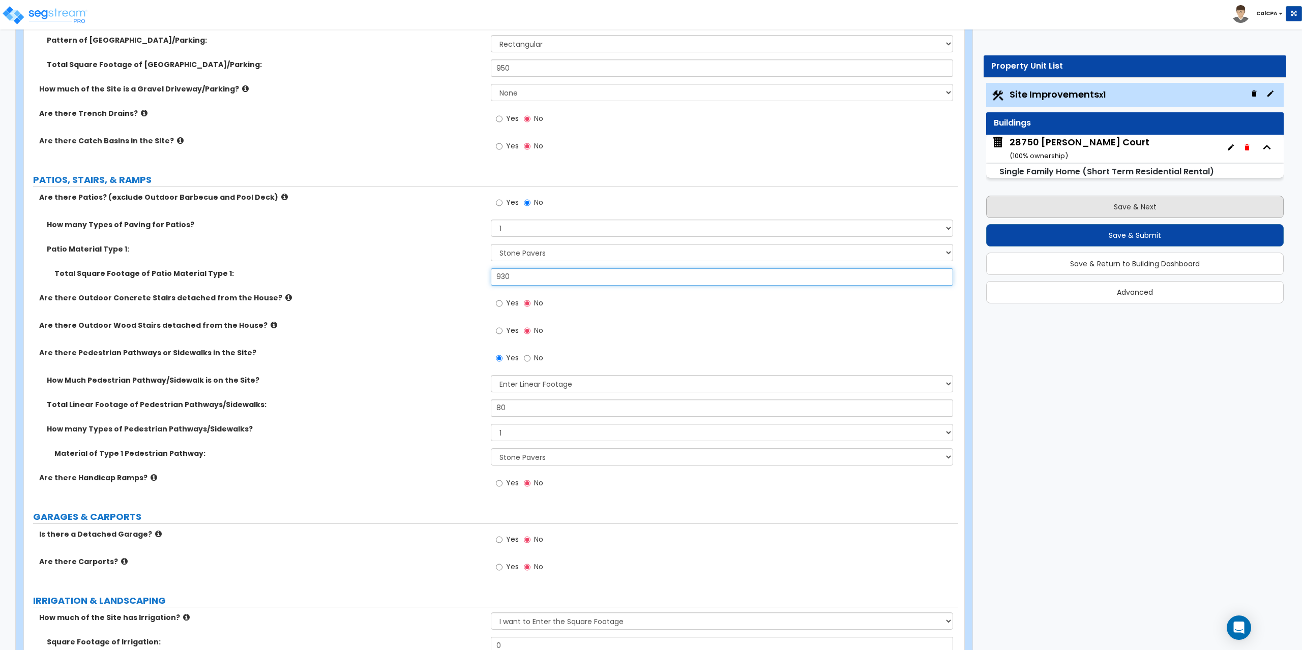 This screenshot has width=1302, height=650. Describe the element at coordinates (269, 454) in the screenshot. I see `label: Material of Type 1 Pedestrian Pathway:` at that location.